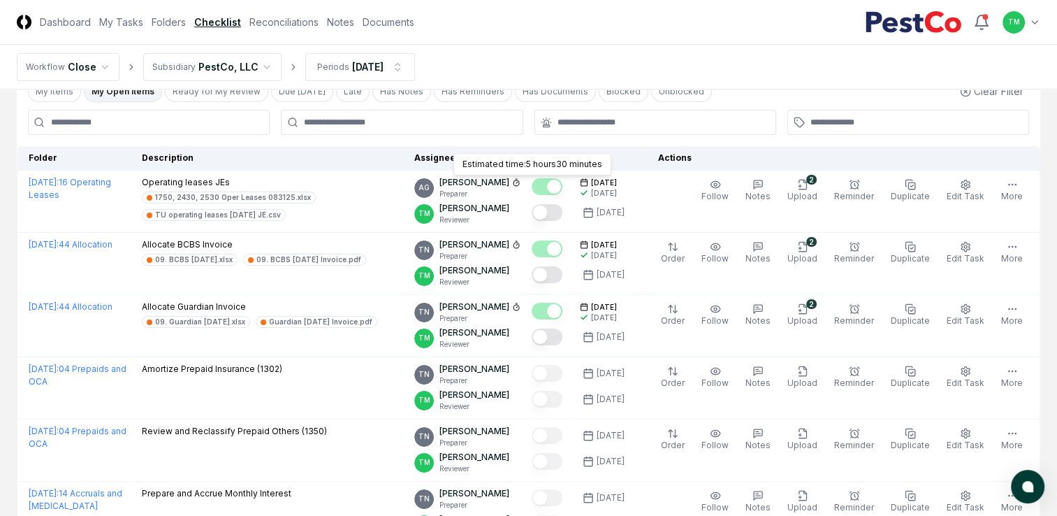  Describe the element at coordinates (389, 22) in the screenshot. I see `a: Documents` at that location.